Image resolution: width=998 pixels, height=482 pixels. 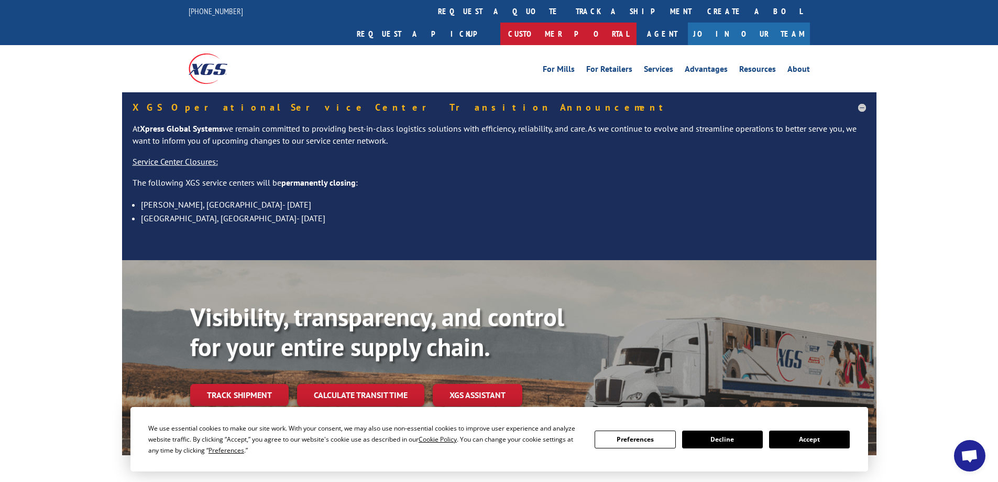 What do you see at coordinates (758, 71) in the screenshot?
I see `a: Resources` at bounding box center [758, 71].